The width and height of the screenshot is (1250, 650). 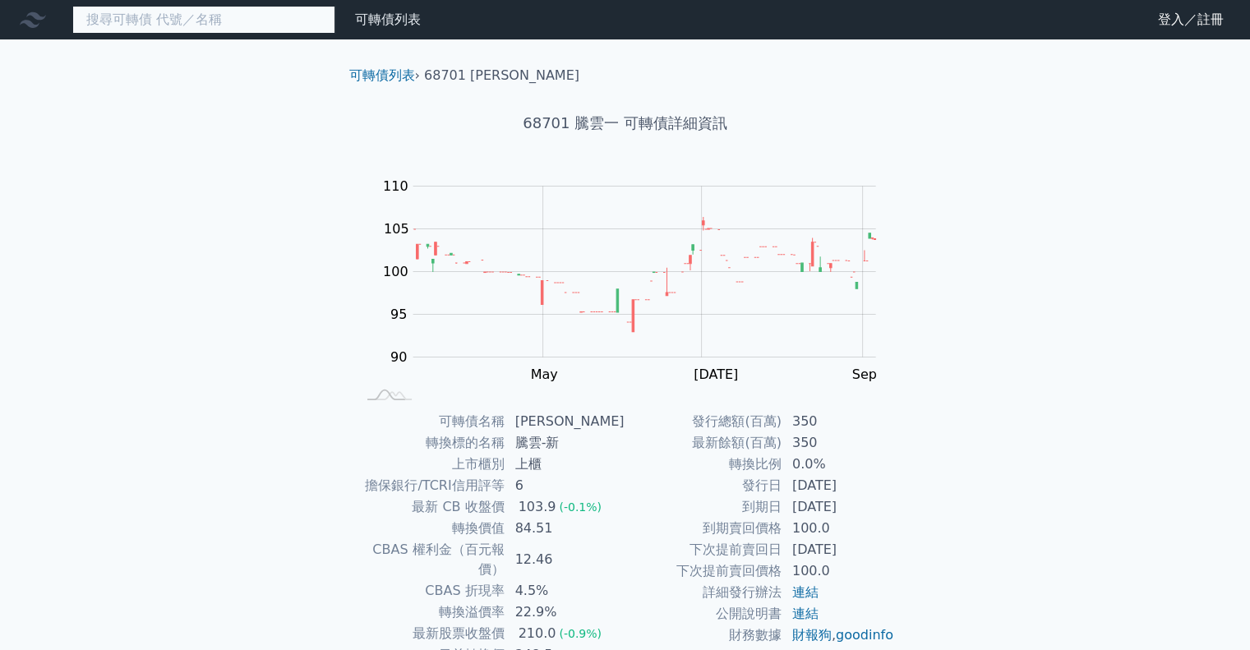 I want to click on td: 最新股票收盤價, so click(x=431, y=634).